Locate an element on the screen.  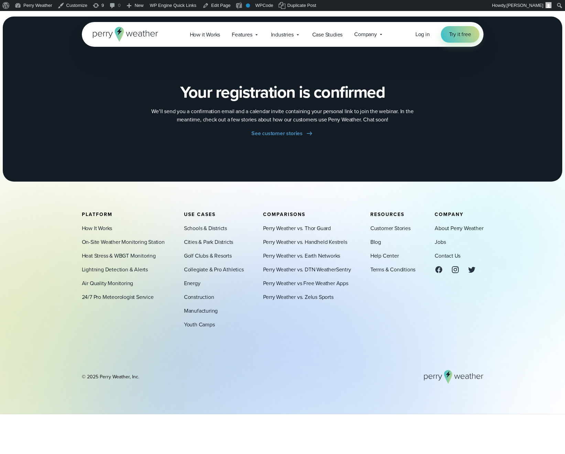
span: Industries is located at coordinates (282, 35).